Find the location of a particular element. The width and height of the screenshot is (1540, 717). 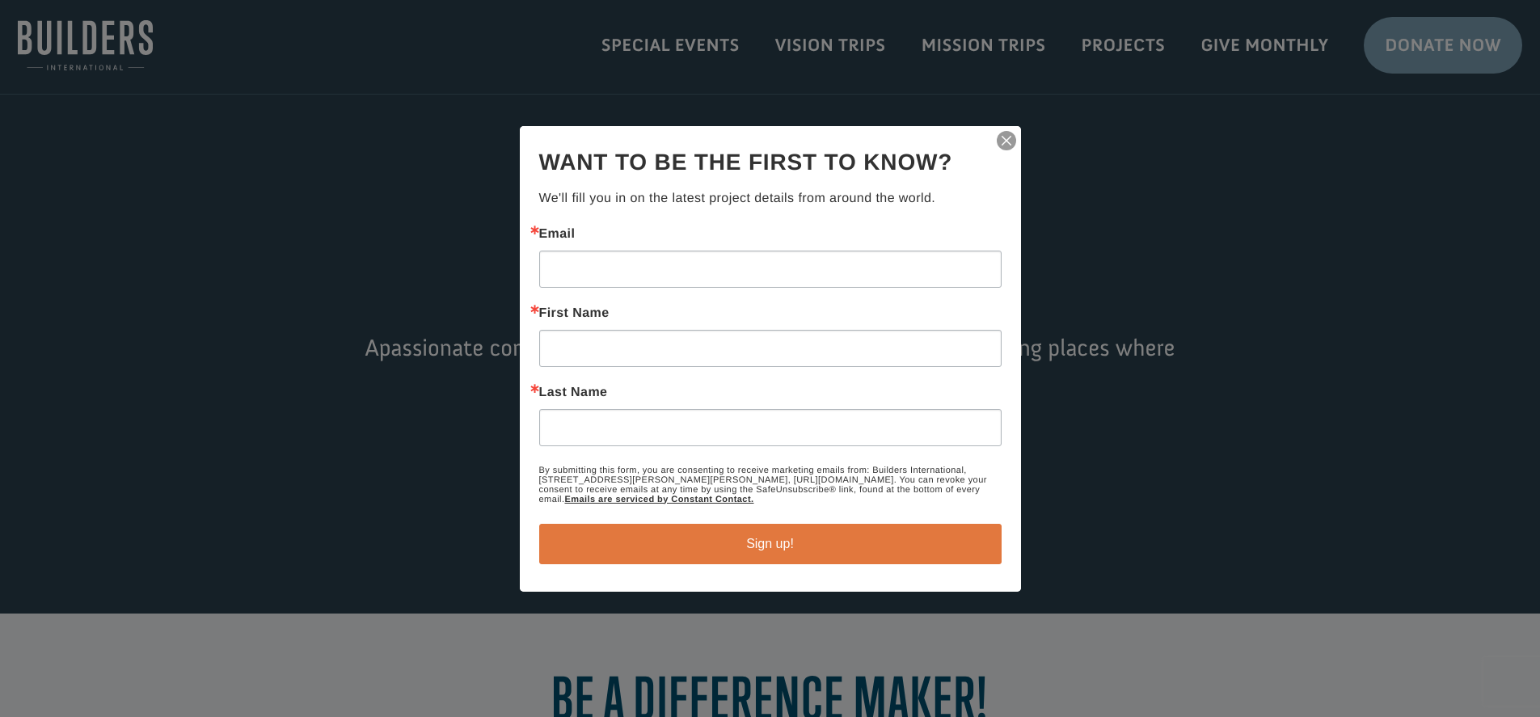

label: Email is located at coordinates (770, 234).